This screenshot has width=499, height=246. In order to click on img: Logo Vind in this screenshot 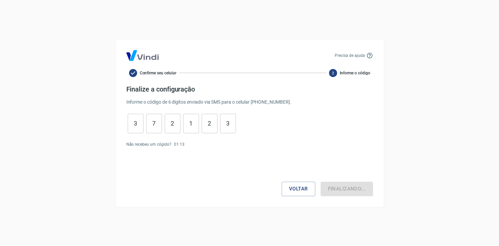, I will do `click(143, 55)`.